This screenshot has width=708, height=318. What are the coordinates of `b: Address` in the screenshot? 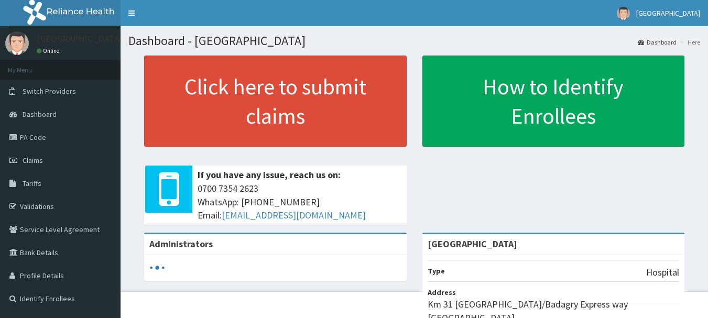 It's located at (442, 292).